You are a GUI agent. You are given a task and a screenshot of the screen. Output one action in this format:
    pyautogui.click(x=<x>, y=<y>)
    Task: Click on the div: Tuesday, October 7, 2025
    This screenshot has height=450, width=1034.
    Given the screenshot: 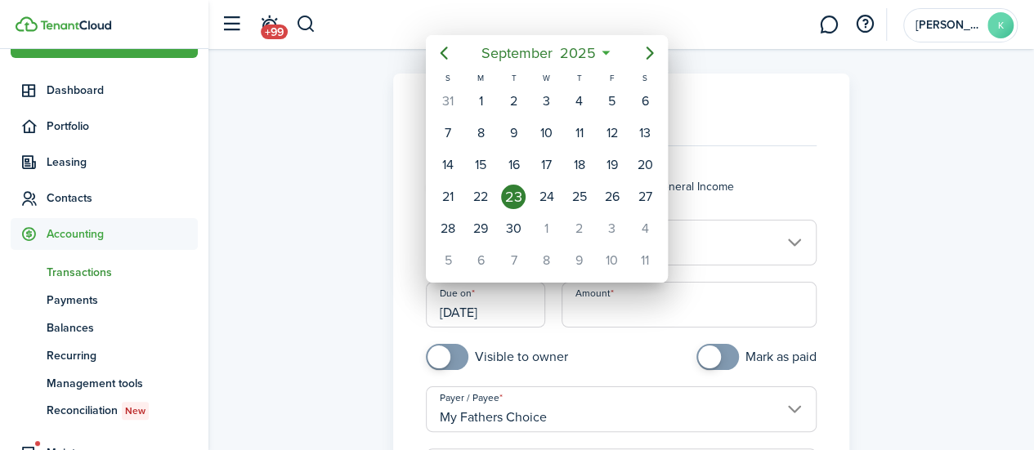 What is the action you would take?
    pyautogui.click(x=514, y=261)
    